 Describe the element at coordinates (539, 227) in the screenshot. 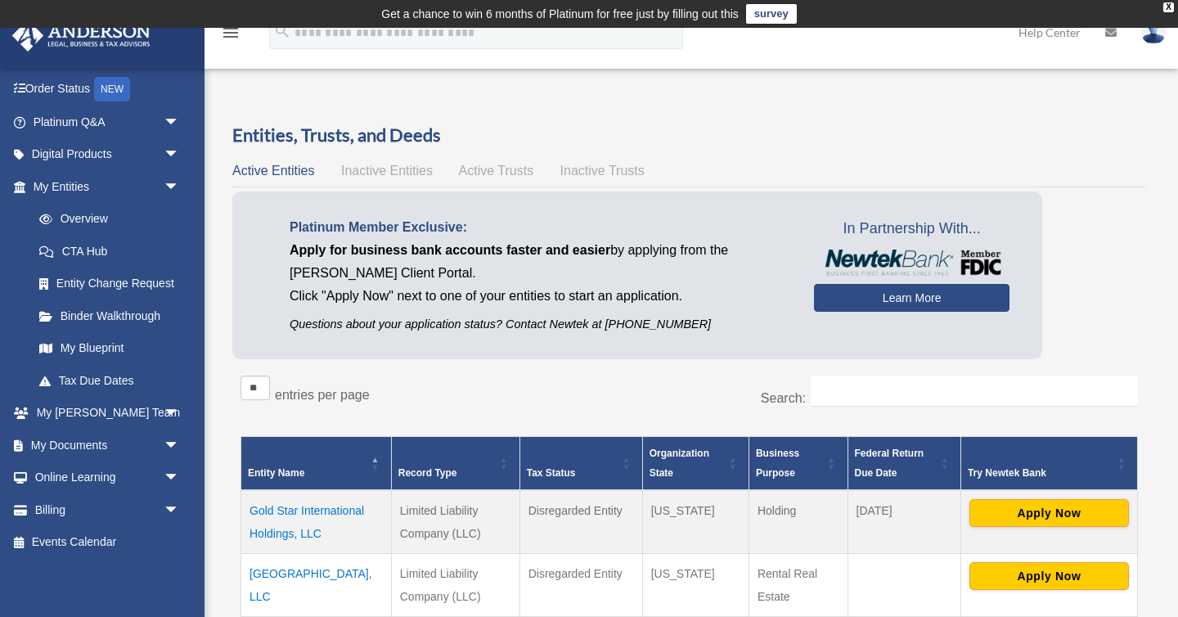

I see `p: Platinum Member Exclusive:` at that location.